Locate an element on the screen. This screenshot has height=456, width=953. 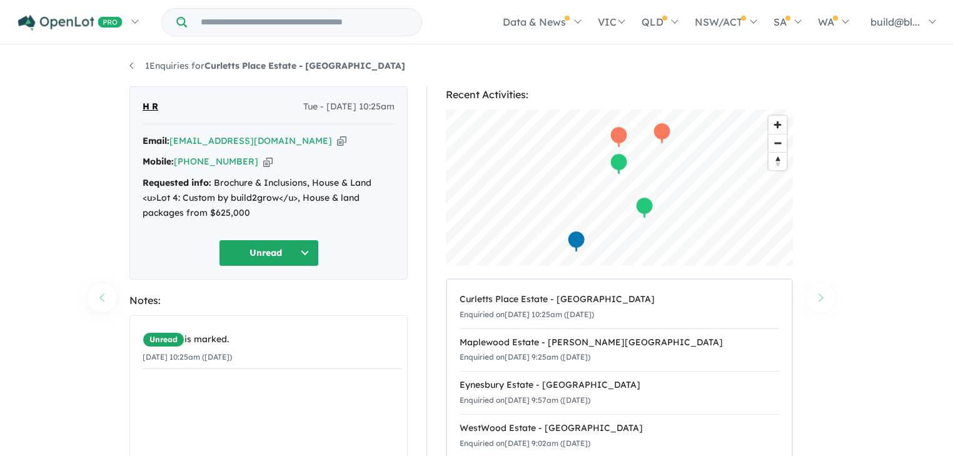
span: Unread is located at coordinates (163, 340).